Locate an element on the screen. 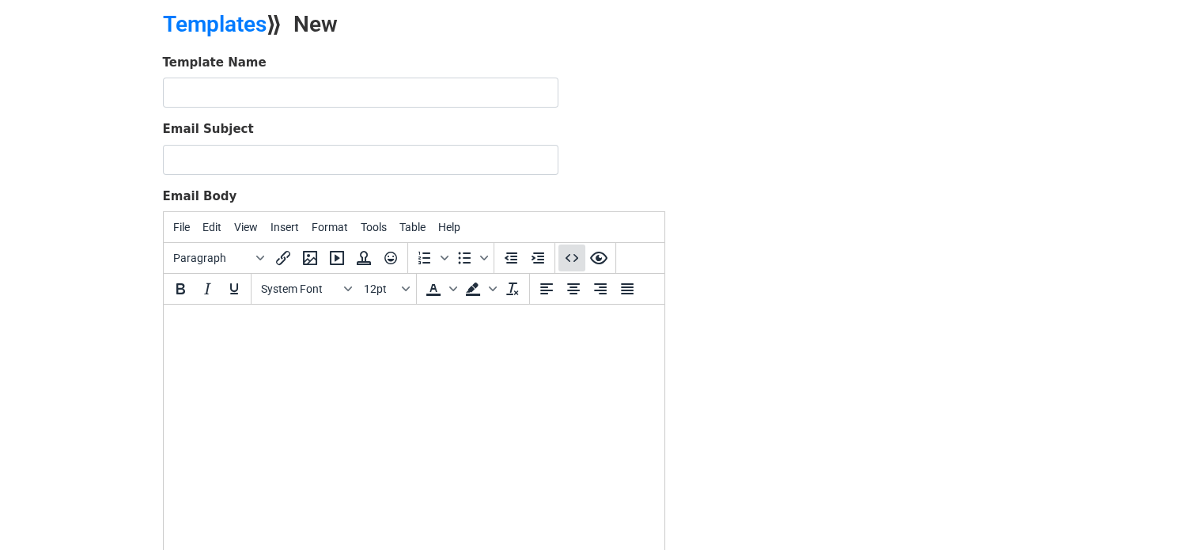  button: Insert/edit image is located at coordinates (310, 258).